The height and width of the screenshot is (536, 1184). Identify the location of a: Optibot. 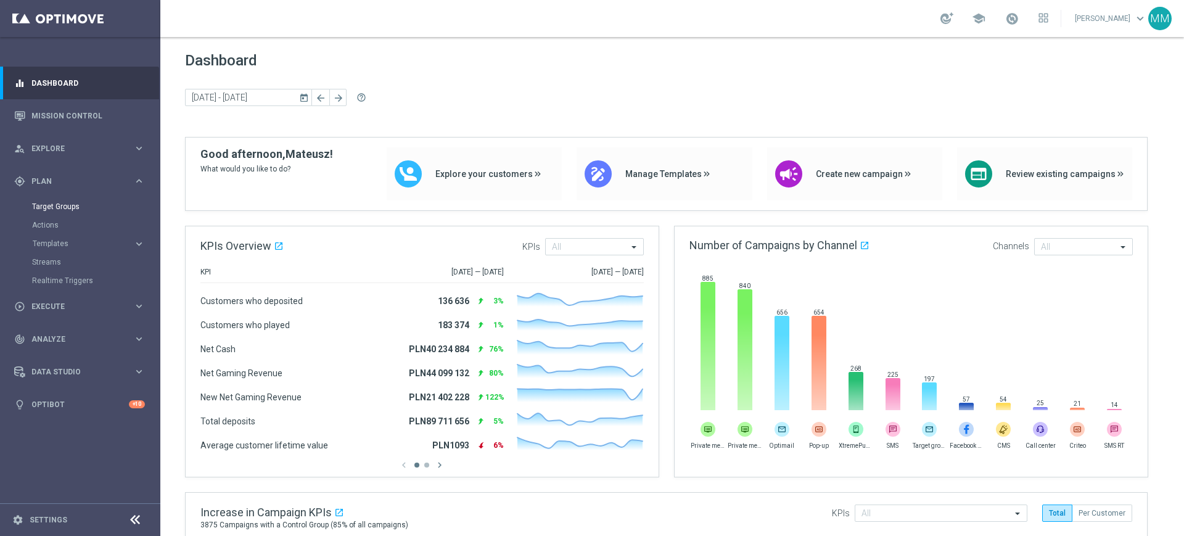
(80, 404).